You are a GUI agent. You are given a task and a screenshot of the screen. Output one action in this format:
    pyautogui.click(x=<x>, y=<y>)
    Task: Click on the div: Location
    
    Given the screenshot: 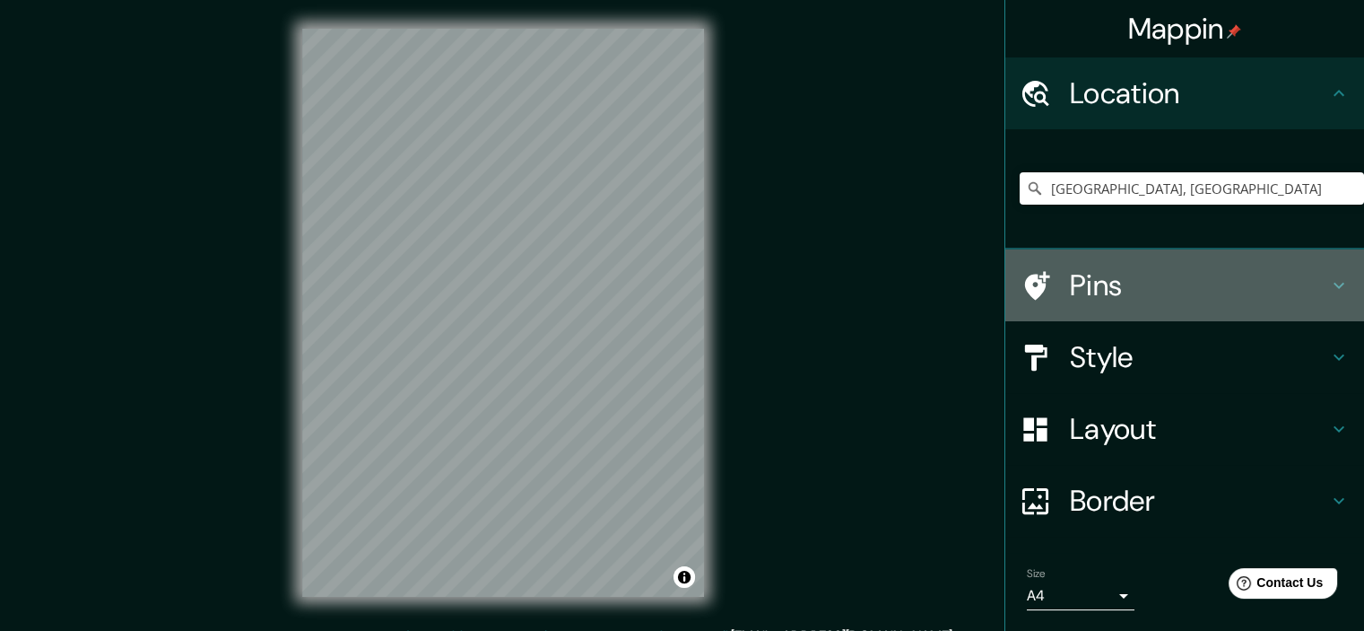 What is the action you would take?
    pyautogui.click(x=1185, y=93)
    